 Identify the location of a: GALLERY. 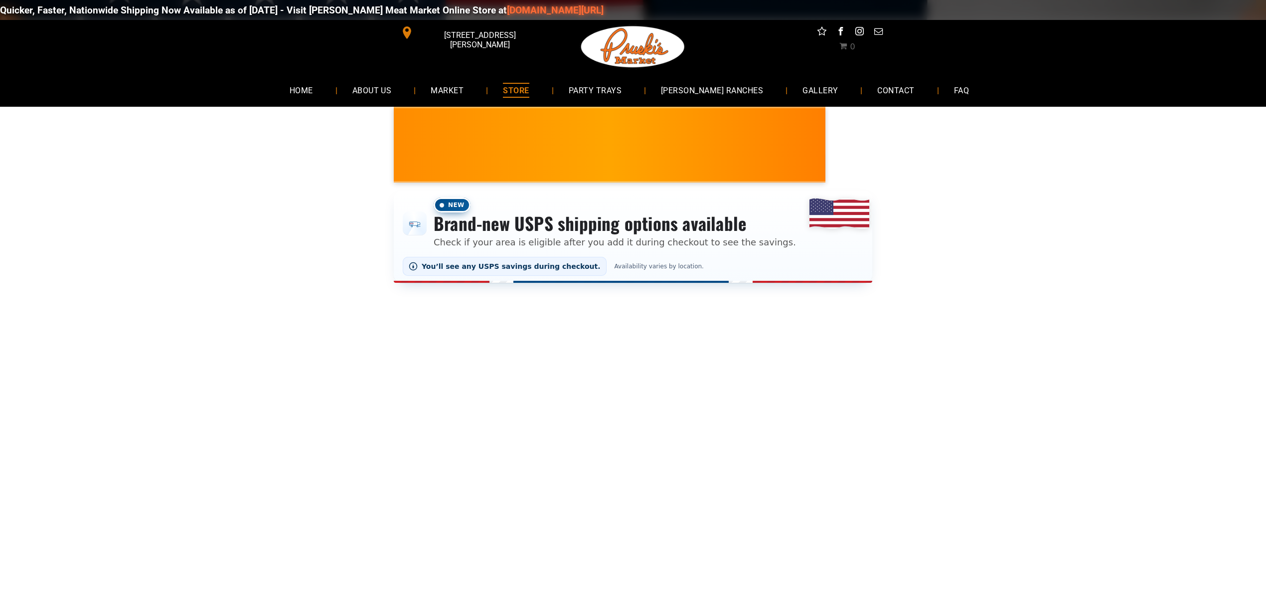
(820, 90).